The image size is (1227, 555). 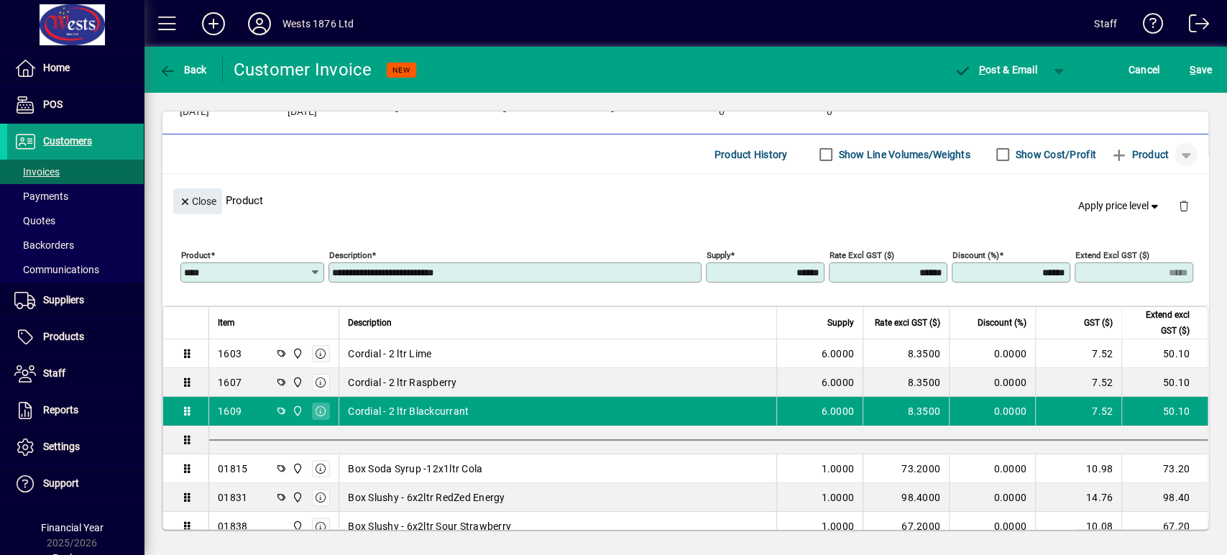 I want to click on span: Settings, so click(x=61, y=446).